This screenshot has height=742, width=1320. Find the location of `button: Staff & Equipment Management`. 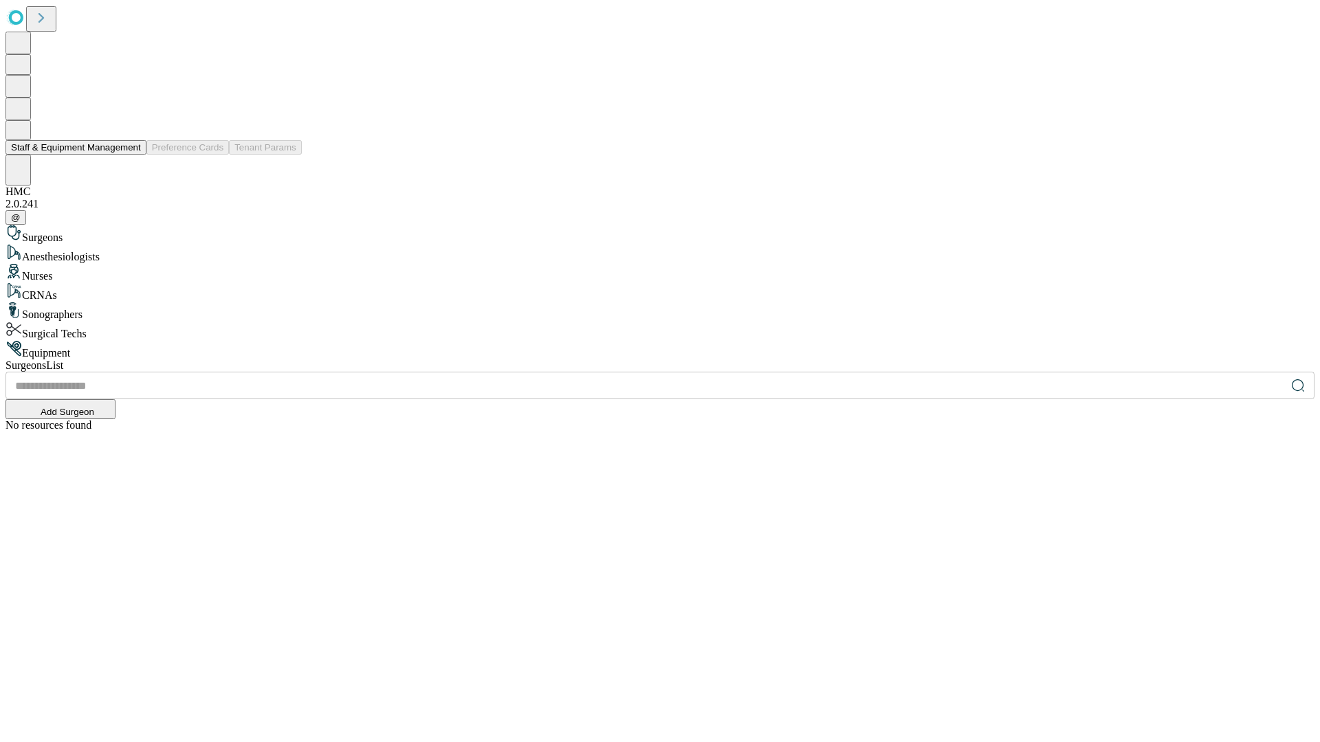

button: Staff & Equipment Management is located at coordinates (76, 147).